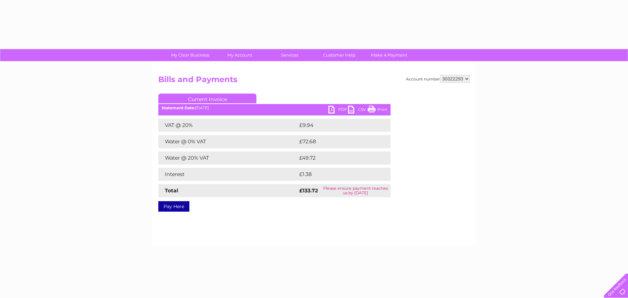 This screenshot has width=628, height=298. Describe the element at coordinates (308, 190) in the screenshot. I see `strong: £133.72` at that location.